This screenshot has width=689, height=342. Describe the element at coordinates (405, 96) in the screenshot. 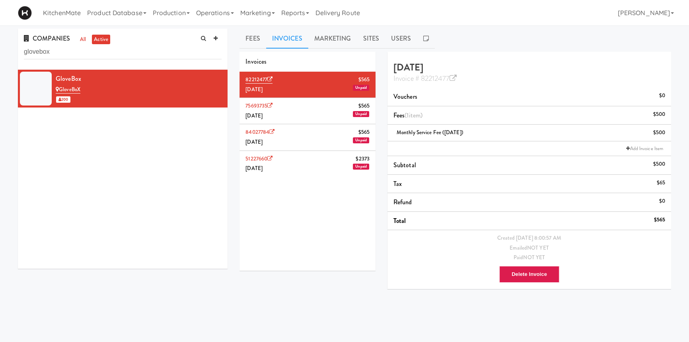

I see `span: Vouchers` at that location.